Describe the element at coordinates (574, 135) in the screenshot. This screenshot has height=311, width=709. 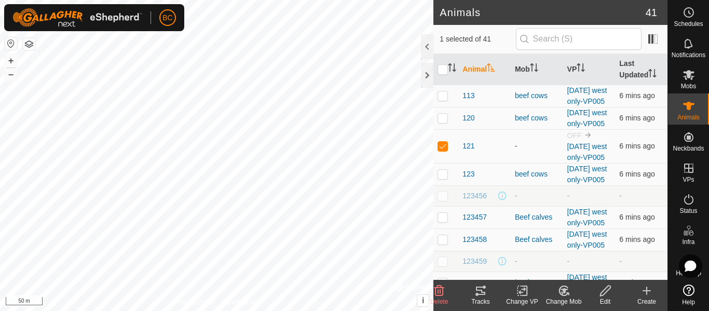
I see `span: OFF` at that location.